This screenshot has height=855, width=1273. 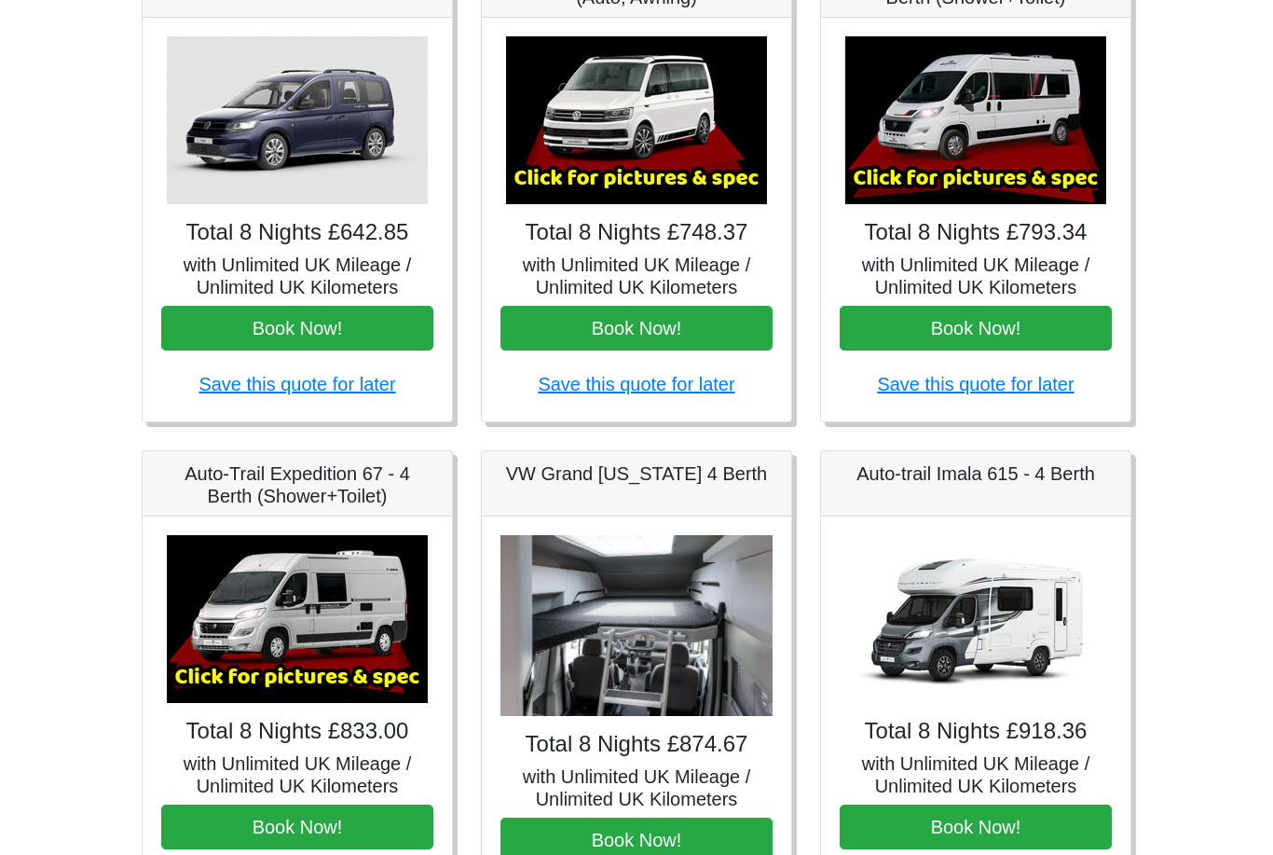 What do you see at coordinates (976, 732) in the screenshot?
I see `h4: Total 8 Nights £918.36` at bounding box center [976, 732].